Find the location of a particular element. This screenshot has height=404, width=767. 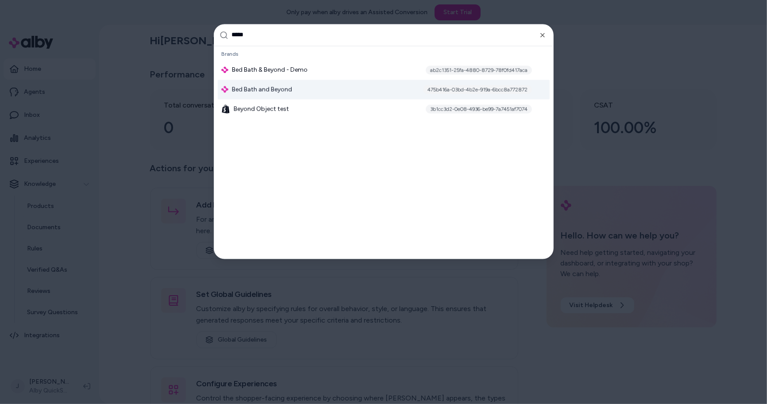

div: 3b1cc3d2-0e08-4936-be99-7a7451af7074 is located at coordinates (479, 109).